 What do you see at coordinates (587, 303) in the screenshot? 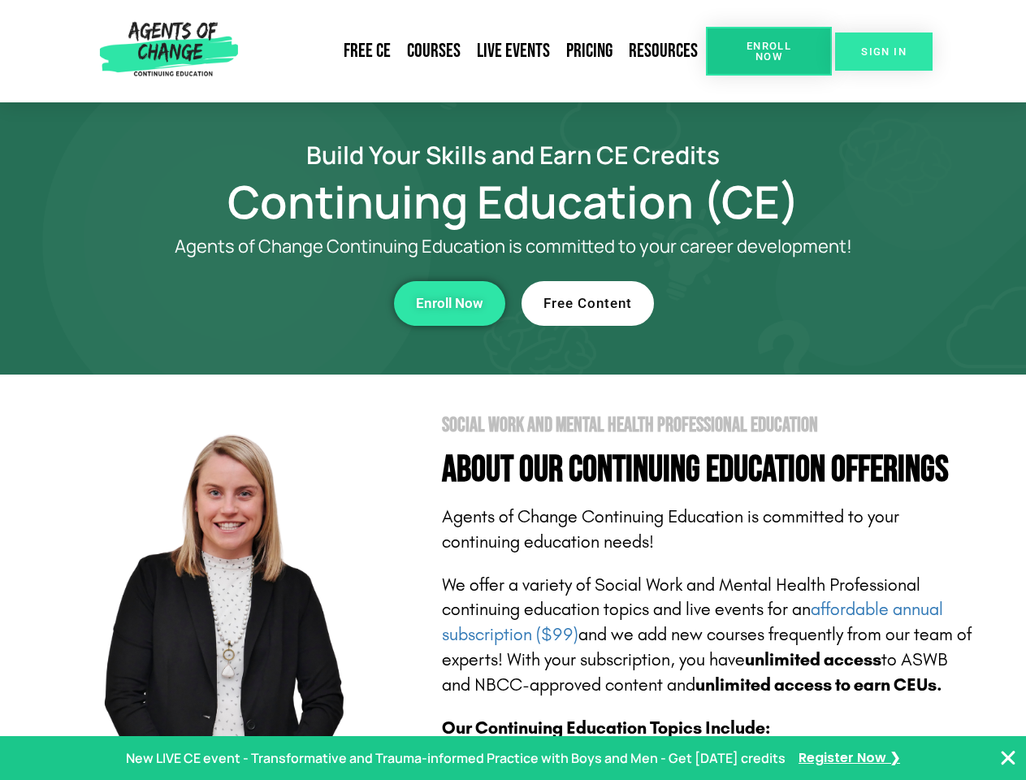
I see `span: Free Content` at bounding box center [587, 303].